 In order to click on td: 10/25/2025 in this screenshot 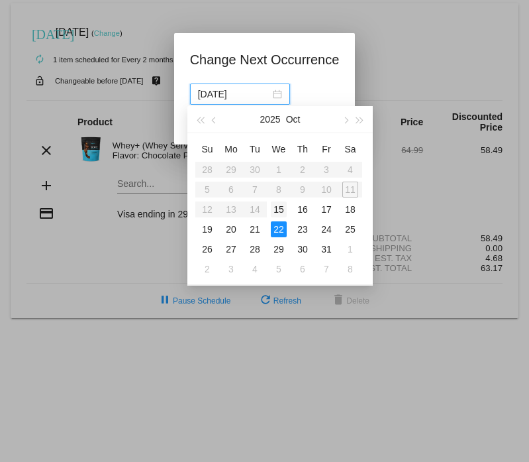, I will do `click(350, 229)`.